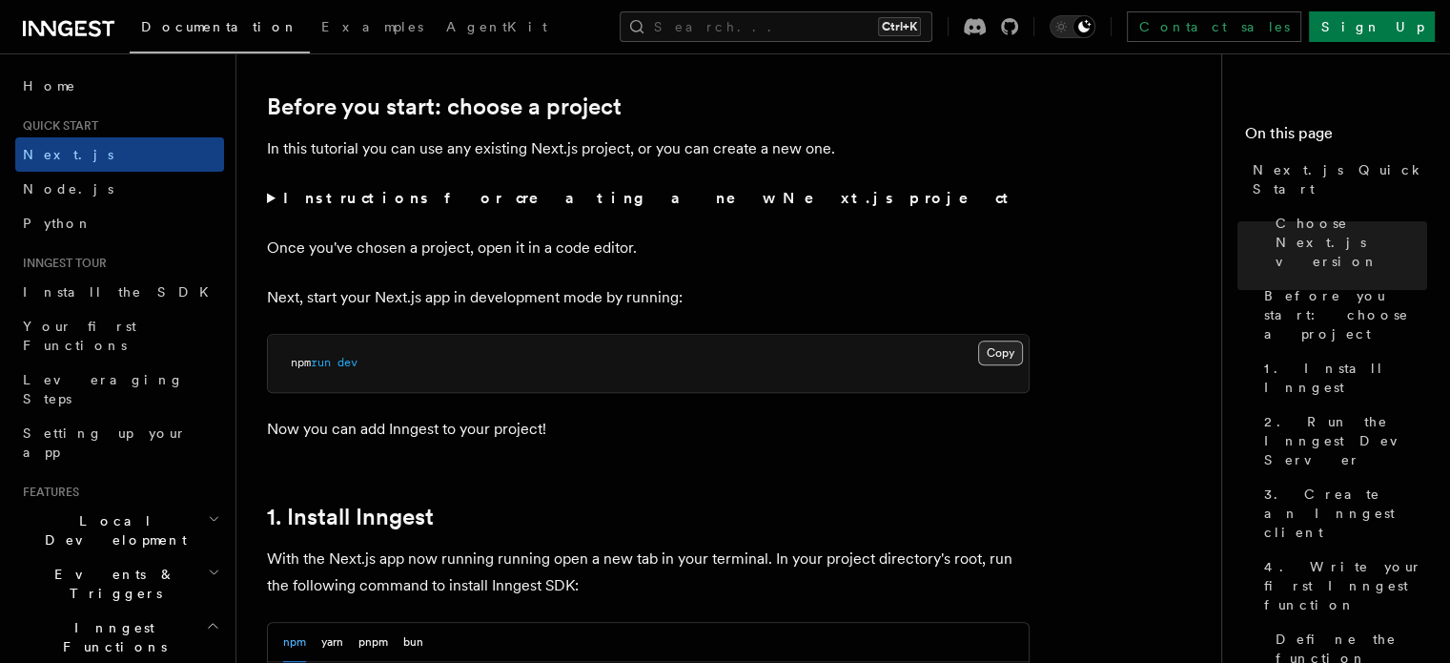  Describe the element at coordinates (112, 584) in the screenshot. I see `span: Events & Triggers` at that location.